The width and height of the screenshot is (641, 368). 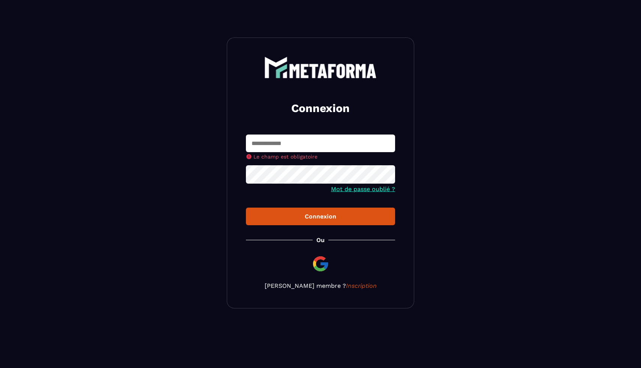 I want to click on a: logo, so click(x=320, y=67).